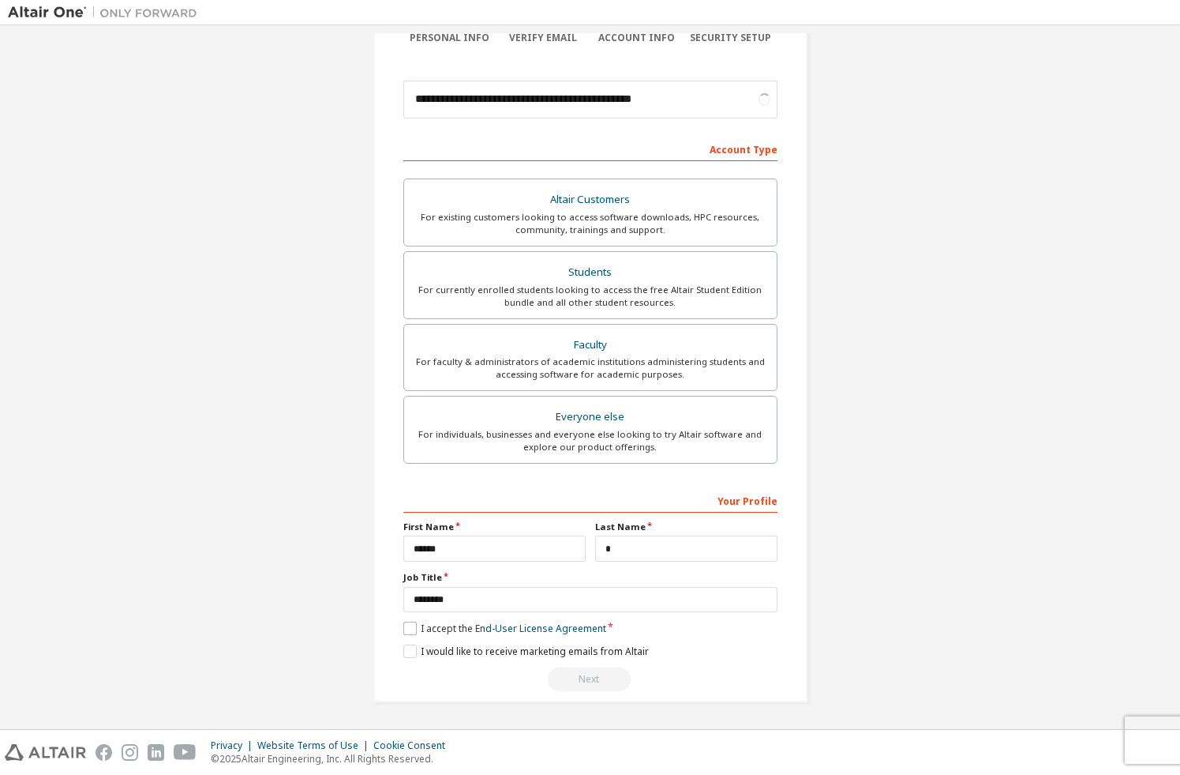 The width and height of the screenshot is (1180, 775). What do you see at coordinates (591, 500) in the screenshot?
I see `div: Your Profile` at bounding box center [591, 500].